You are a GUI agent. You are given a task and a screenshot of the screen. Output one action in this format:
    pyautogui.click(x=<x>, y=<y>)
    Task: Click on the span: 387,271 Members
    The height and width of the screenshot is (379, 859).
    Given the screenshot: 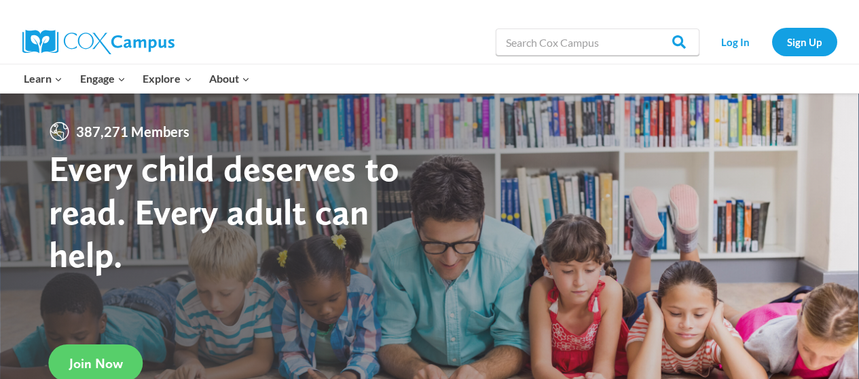 What is the action you would take?
    pyautogui.click(x=132, y=132)
    